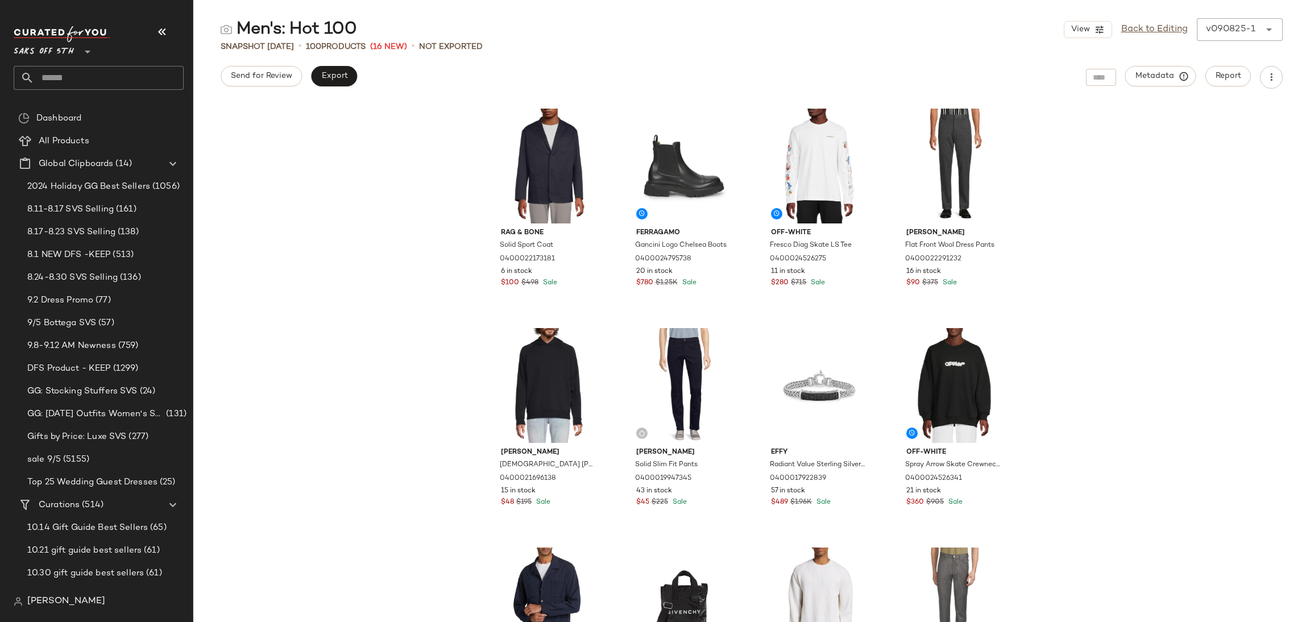 Image resolution: width=1310 pixels, height=622 pixels. What do you see at coordinates (684, 166) in the screenshot?
I see `img: 0400024795738_BLACK` at bounding box center [684, 166].